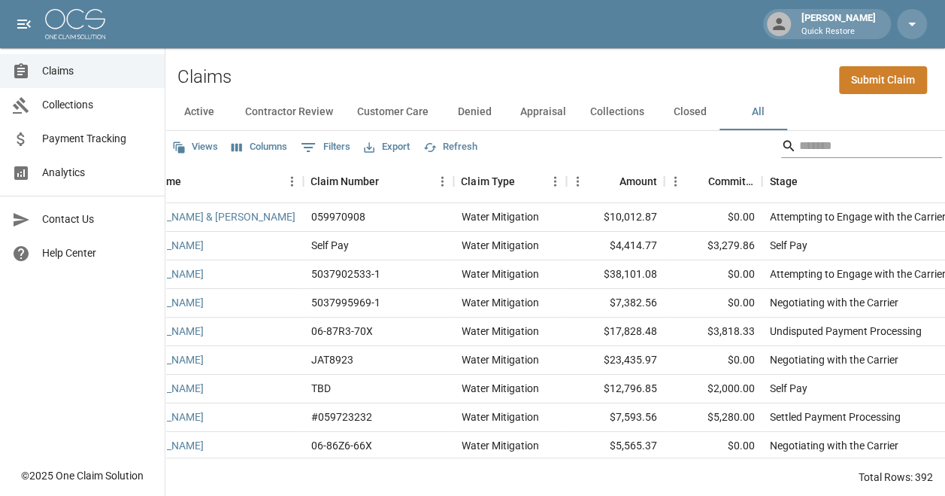 This screenshot has width=945, height=496. What do you see at coordinates (451, 147) in the screenshot?
I see `button: Refresh` at bounding box center [451, 147].